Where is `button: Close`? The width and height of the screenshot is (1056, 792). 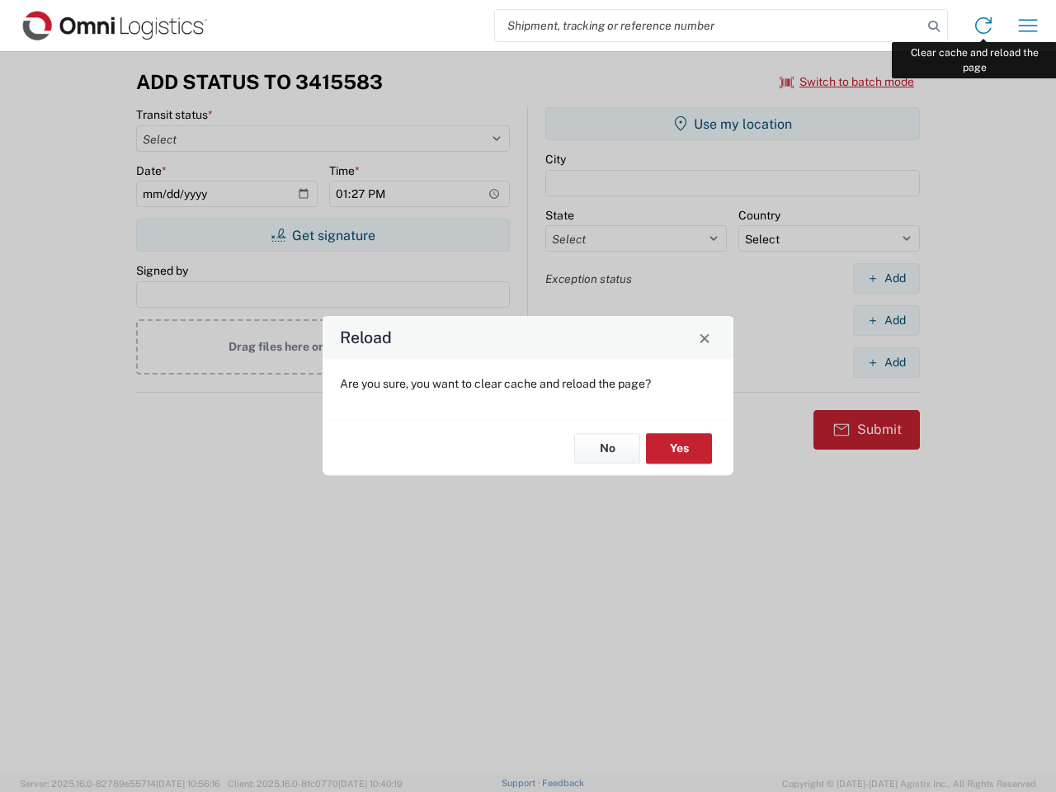 button: Close is located at coordinates (705, 337).